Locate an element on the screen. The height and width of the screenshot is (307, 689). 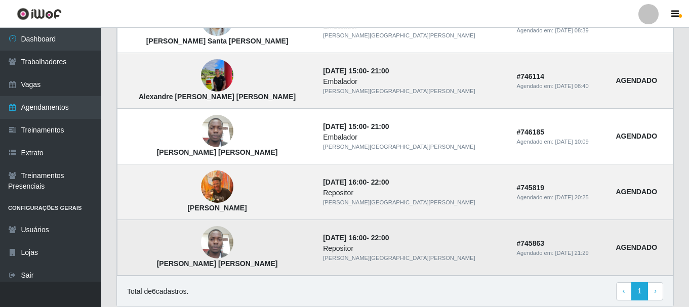
strong: # 746114 is located at coordinates (531, 76).